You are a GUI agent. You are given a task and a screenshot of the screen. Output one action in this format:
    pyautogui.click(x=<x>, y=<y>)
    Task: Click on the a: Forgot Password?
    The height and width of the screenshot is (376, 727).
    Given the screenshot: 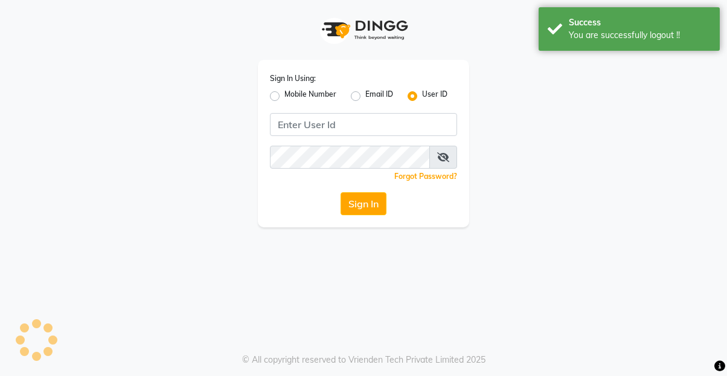 What is the action you would take?
    pyautogui.click(x=426, y=176)
    